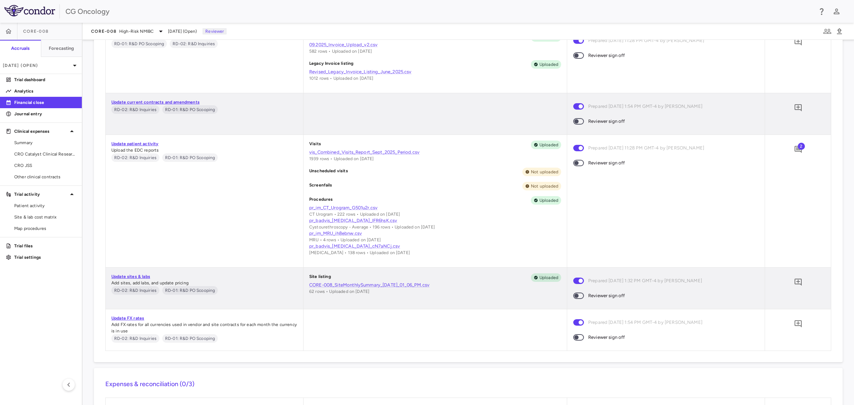  I want to click on span: Map procedures, so click(45, 229).